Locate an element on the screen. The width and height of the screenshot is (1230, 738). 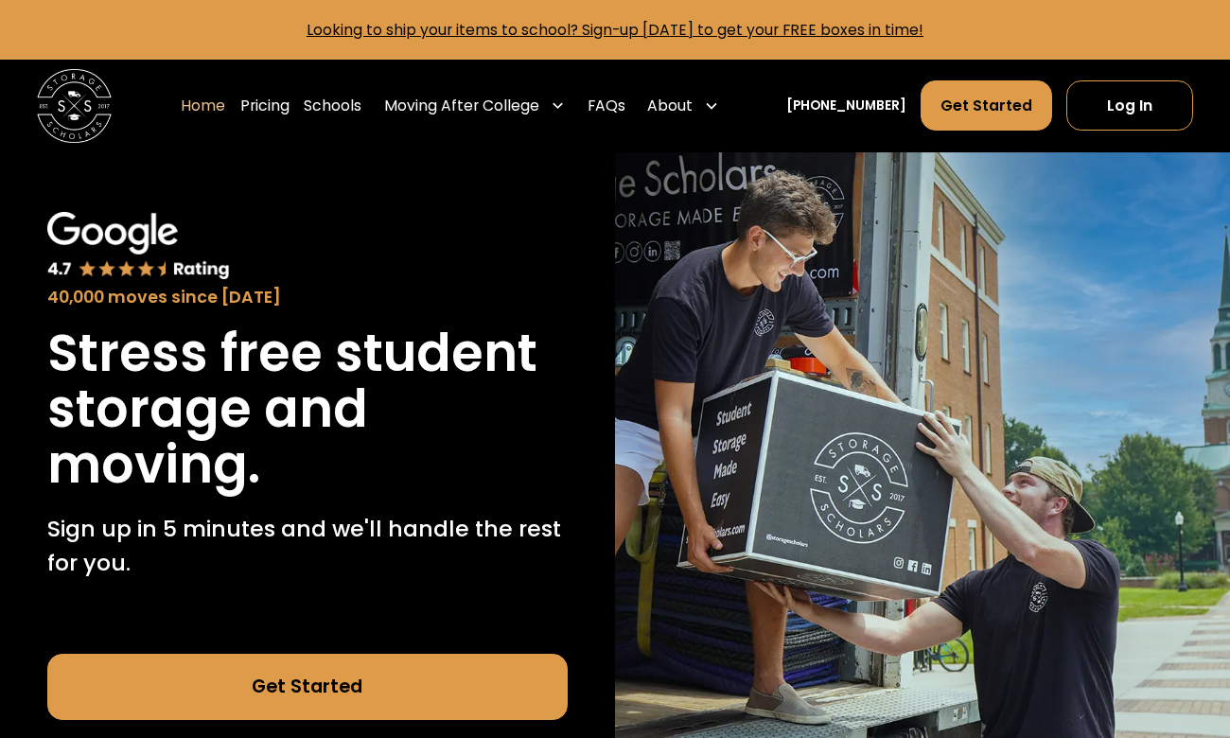
a: Home is located at coordinates (202, 105).